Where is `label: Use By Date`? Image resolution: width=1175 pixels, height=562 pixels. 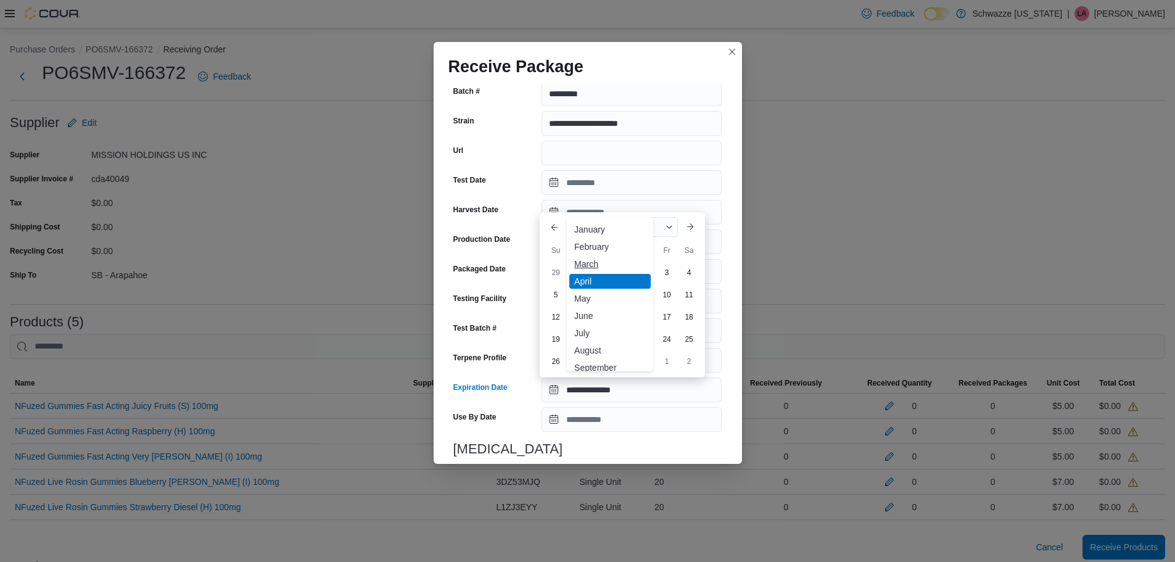 label: Use By Date is located at coordinates (475, 417).